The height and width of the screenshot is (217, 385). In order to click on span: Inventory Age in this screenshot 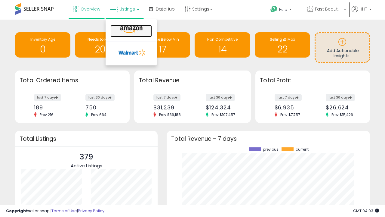, I will do `click(43, 39)`.